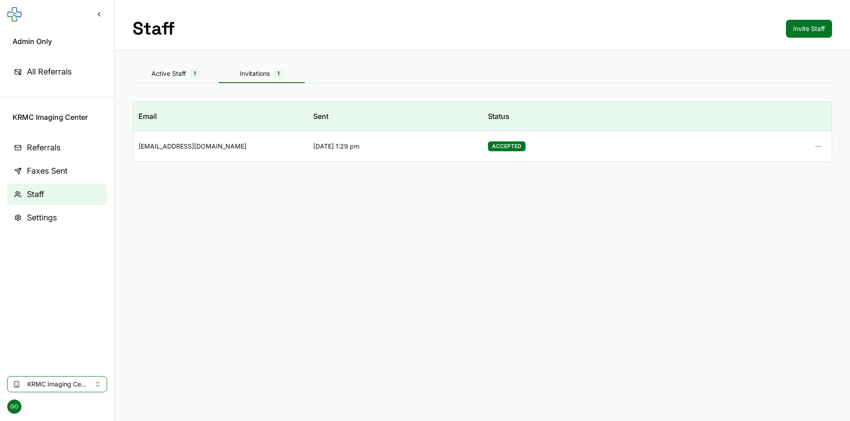 The image size is (850, 421). What do you see at coordinates (57, 171) in the screenshot?
I see `a: Faxes Sent` at bounding box center [57, 171].